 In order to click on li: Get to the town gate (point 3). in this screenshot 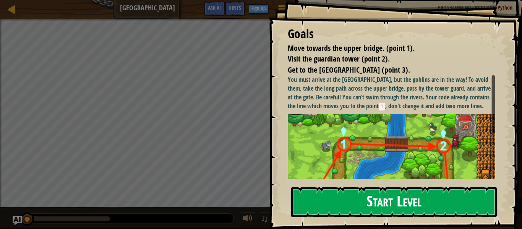, I will do `click(386, 70)`.